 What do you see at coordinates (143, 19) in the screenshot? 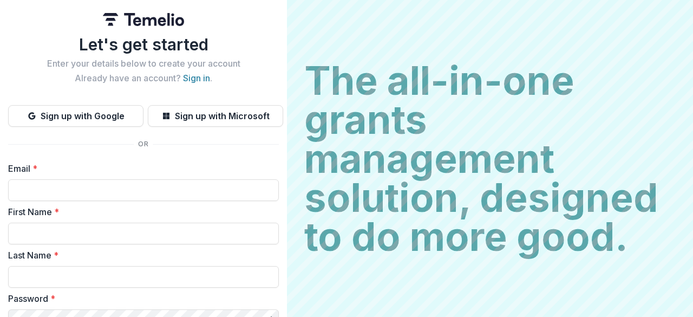
I see `img: Temelio` at bounding box center [143, 19].